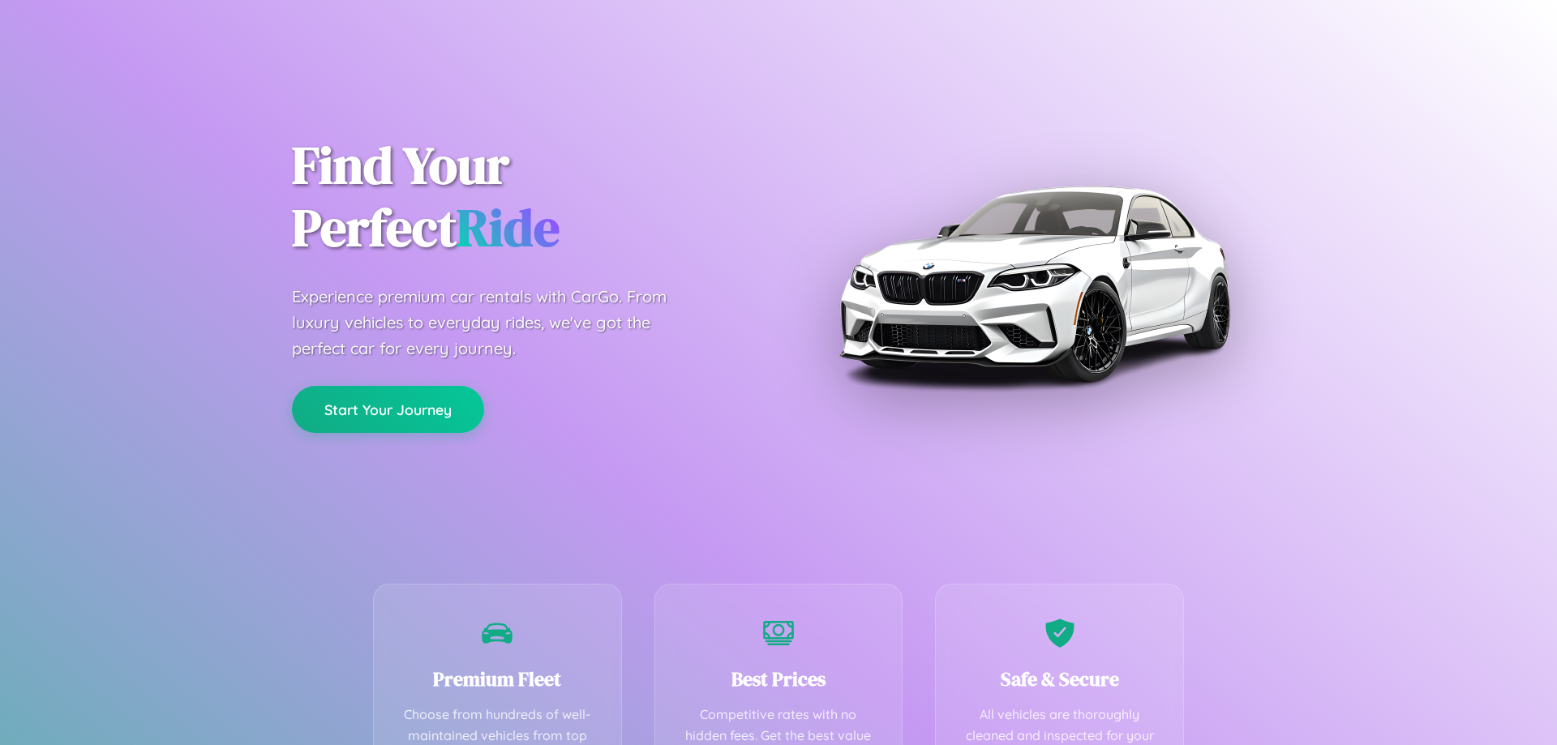  I want to click on h1: Find Your Perfect, so click(523, 197).